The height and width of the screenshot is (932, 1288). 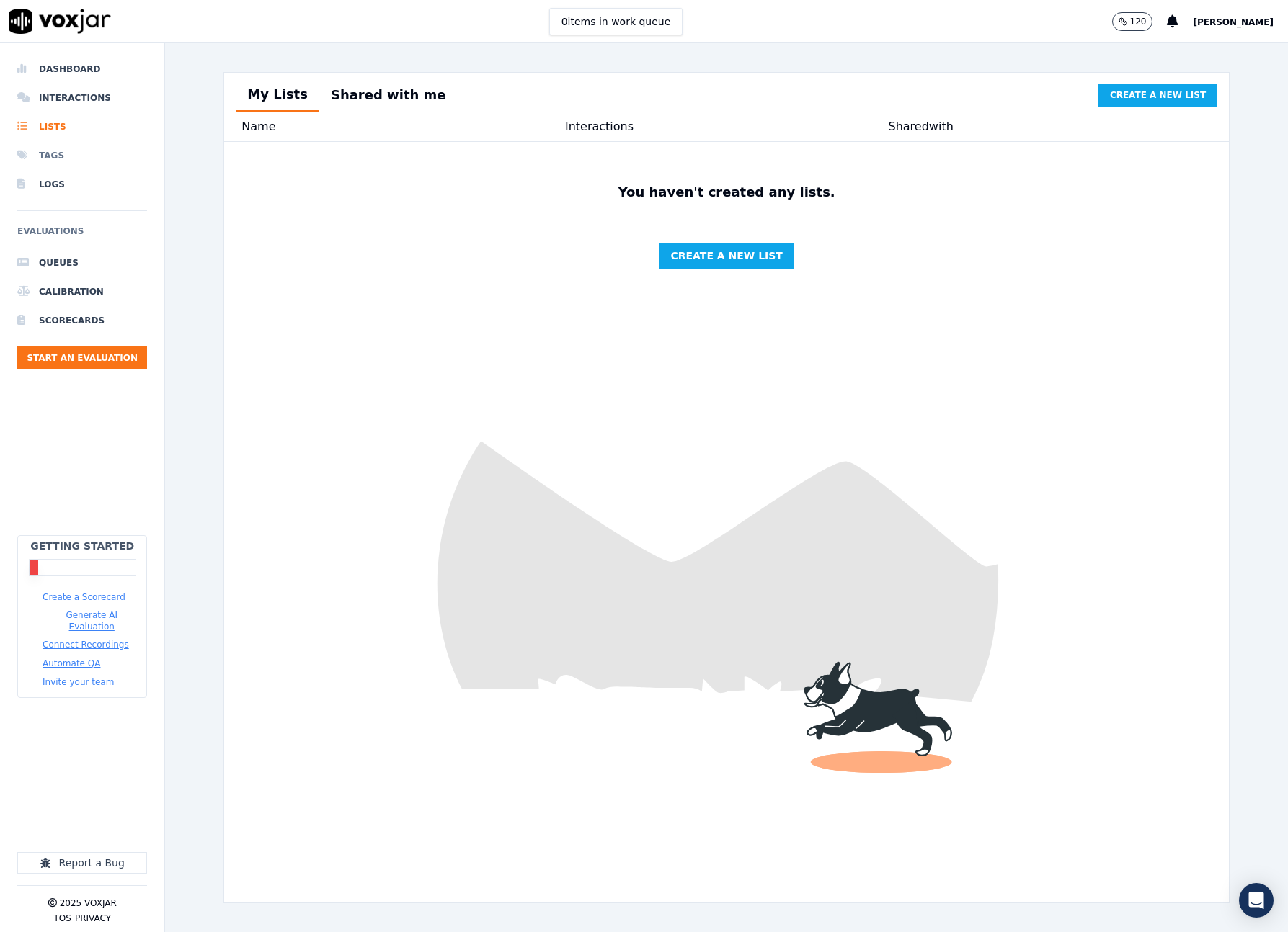 I want to click on button: Generate AI Evaluation, so click(x=91, y=621).